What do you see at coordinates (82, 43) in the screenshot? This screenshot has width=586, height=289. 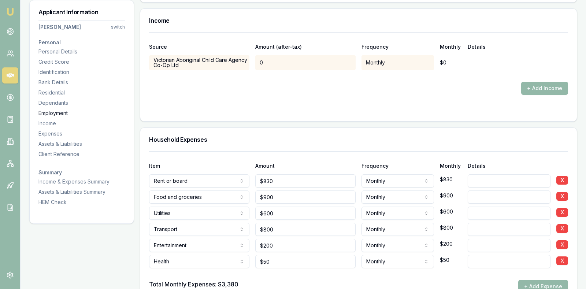 I see `h3: Personal` at bounding box center [82, 43].